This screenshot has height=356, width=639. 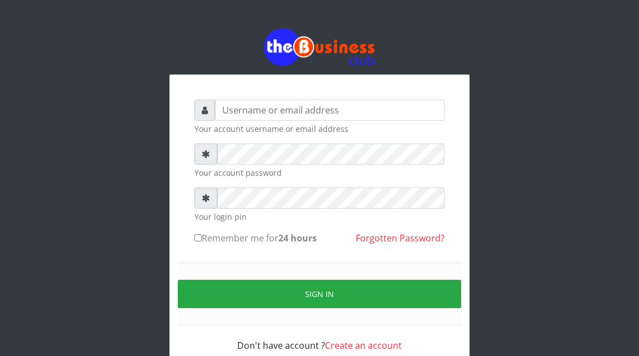 I want to click on b: 24 hours, so click(x=297, y=238).